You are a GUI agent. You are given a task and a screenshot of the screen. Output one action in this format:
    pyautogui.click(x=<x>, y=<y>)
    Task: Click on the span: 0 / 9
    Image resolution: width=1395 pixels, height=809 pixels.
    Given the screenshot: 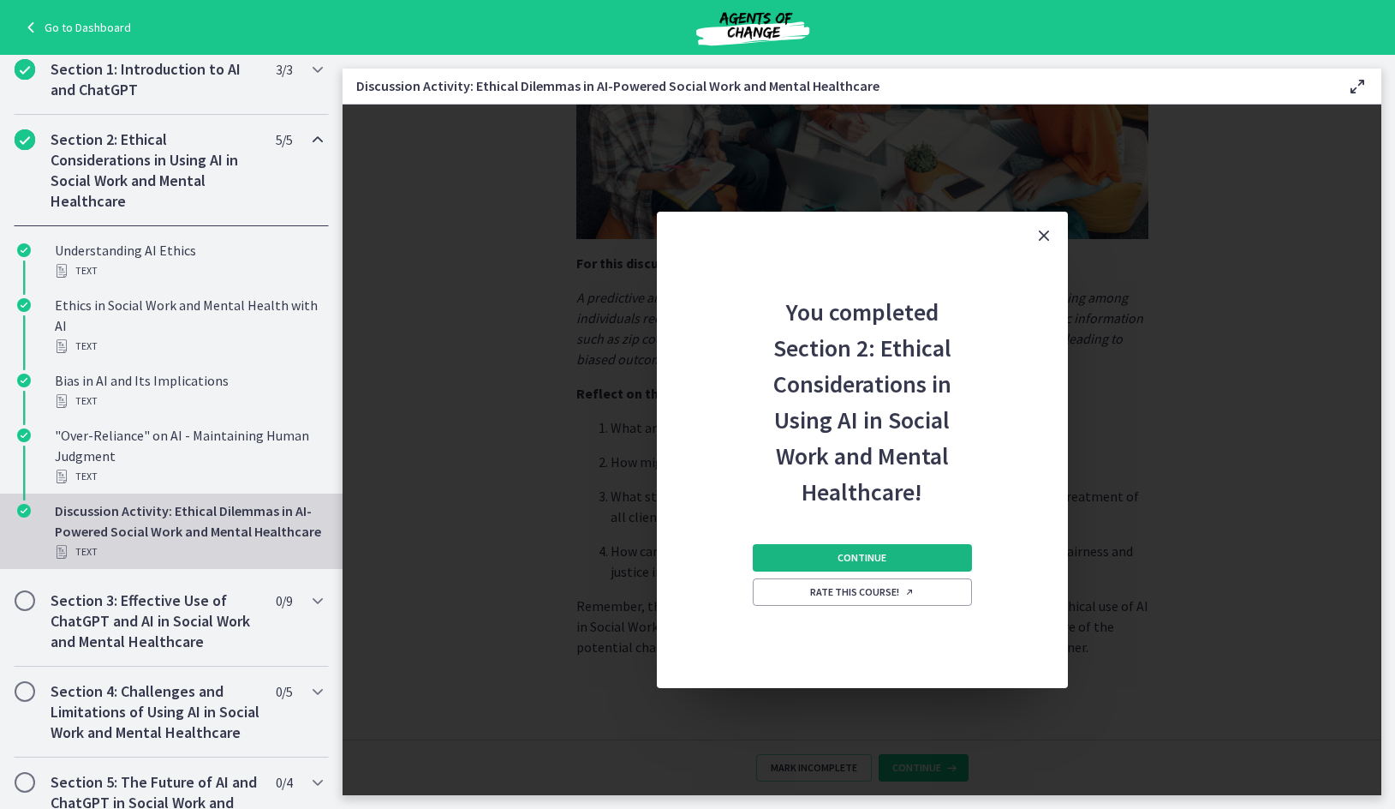 What is the action you would take?
    pyautogui.click(x=284, y=600)
    